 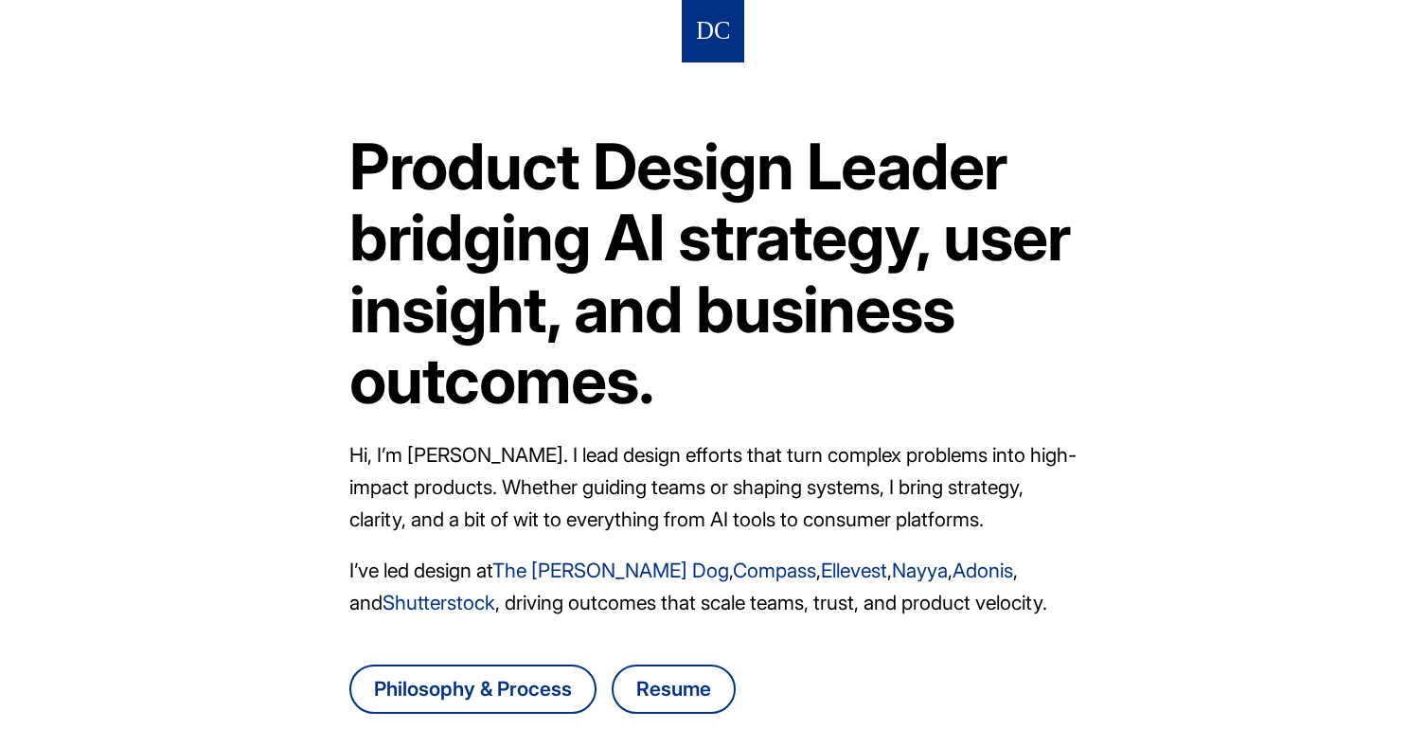 I want to click on a: Nayya, so click(x=919, y=570).